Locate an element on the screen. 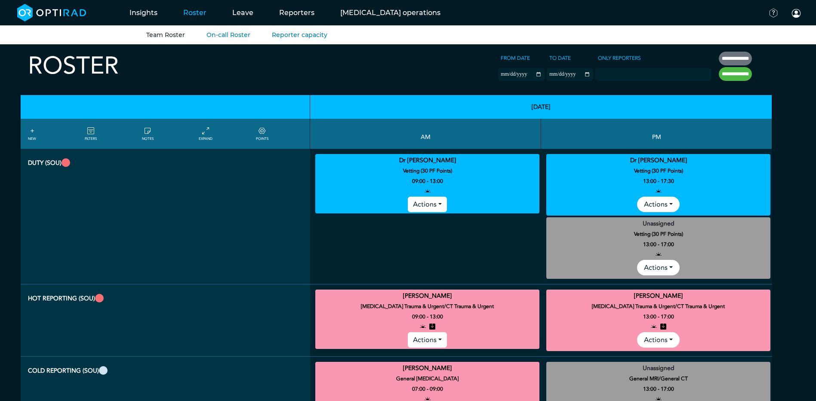 The height and width of the screenshot is (401, 816). a: NEW is located at coordinates (32, 134).